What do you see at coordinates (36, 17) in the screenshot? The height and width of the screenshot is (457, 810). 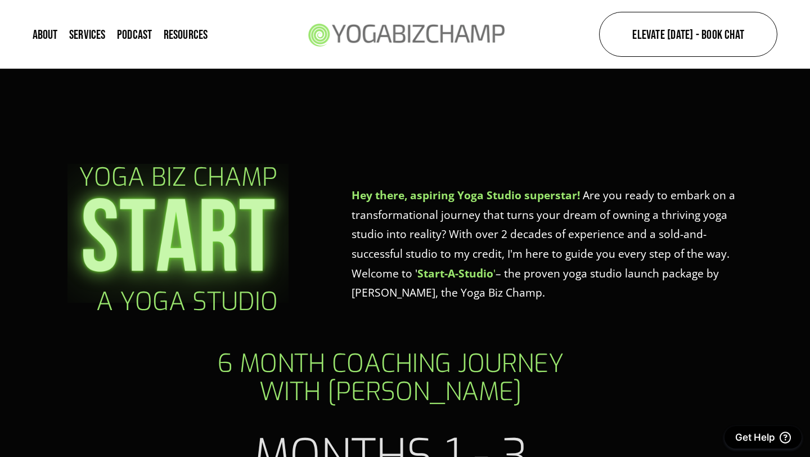 I see `div: Get Help` at bounding box center [36, 17].